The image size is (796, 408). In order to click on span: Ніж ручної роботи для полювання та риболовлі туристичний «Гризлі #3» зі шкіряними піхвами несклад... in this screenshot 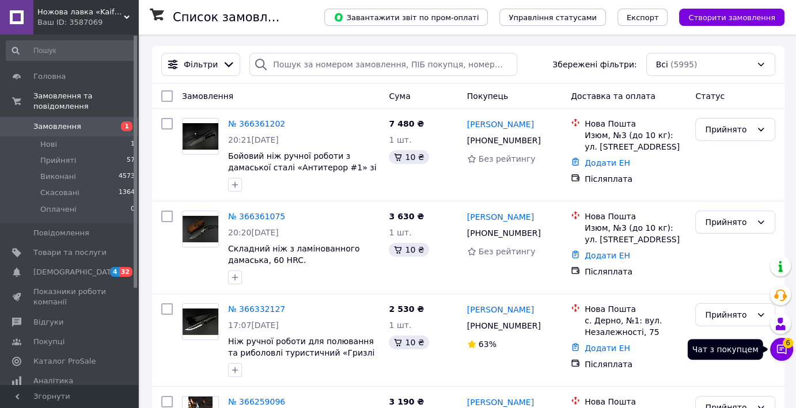, I will do `click(301, 359)`.